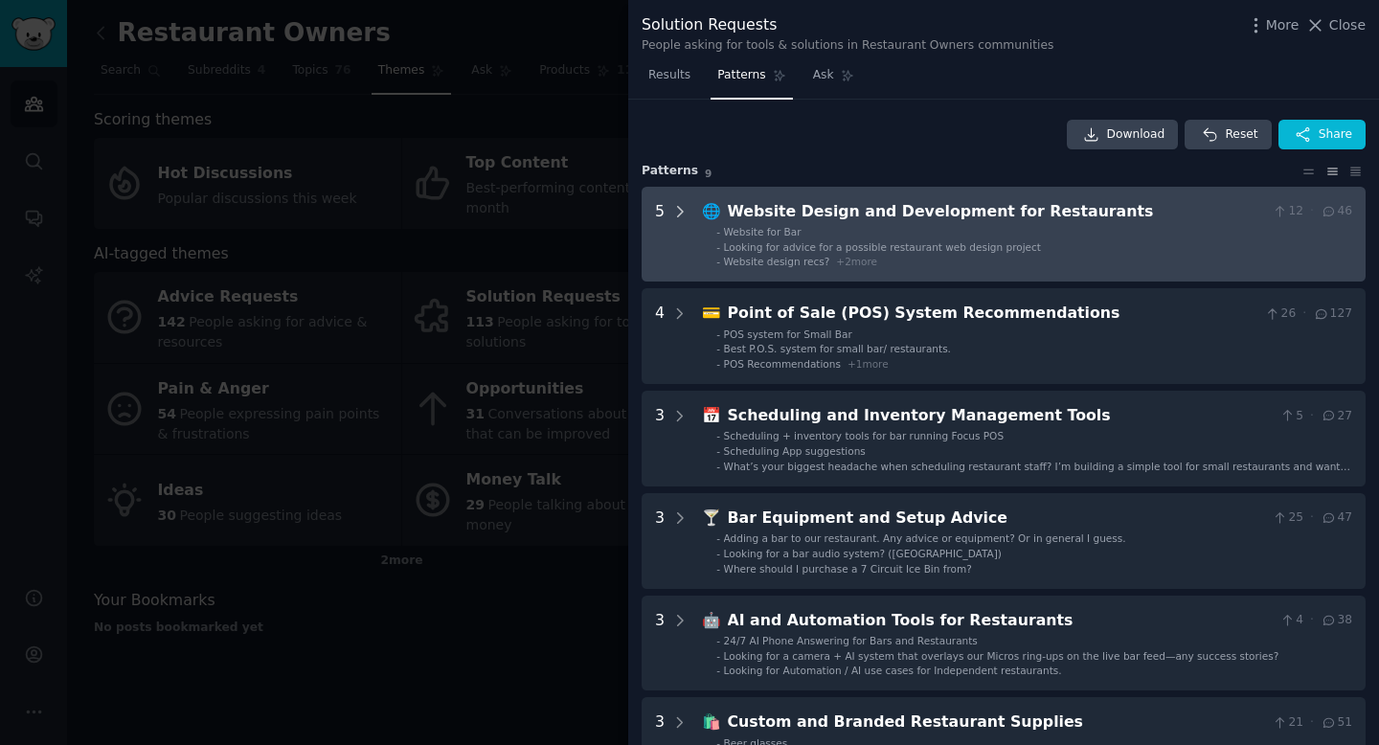  Describe the element at coordinates (1287, 212) in the screenshot. I see `span: 12` at that location.